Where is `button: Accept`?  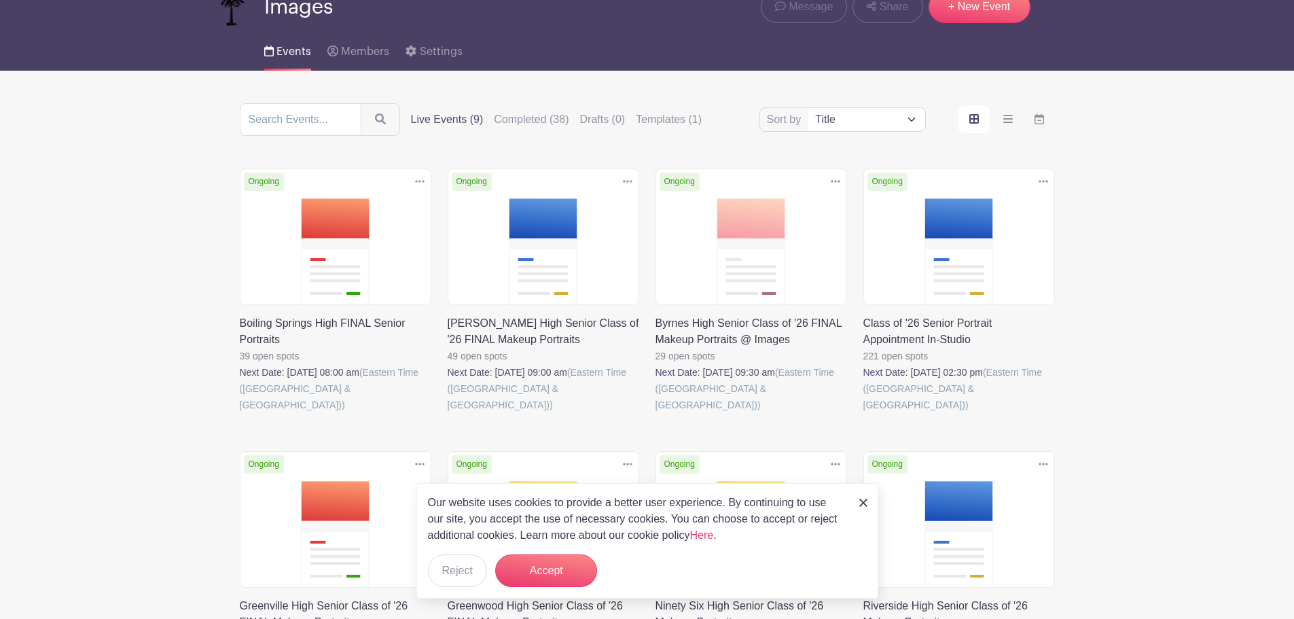 button: Accept is located at coordinates (546, 571).